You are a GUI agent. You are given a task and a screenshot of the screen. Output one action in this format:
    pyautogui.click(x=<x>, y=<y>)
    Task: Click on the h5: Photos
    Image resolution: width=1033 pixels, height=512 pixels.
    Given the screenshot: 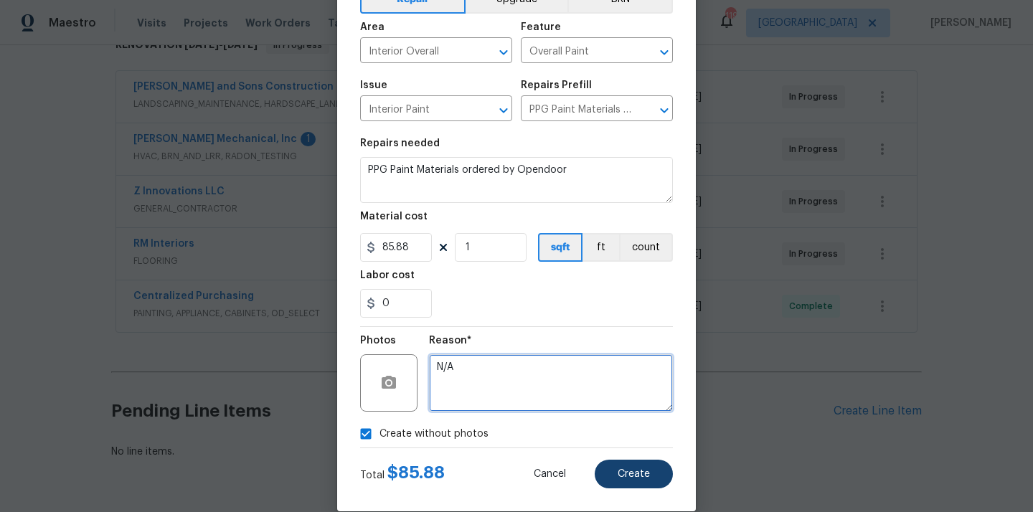 What is the action you would take?
    pyautogui.click(x=378, y=341)
    